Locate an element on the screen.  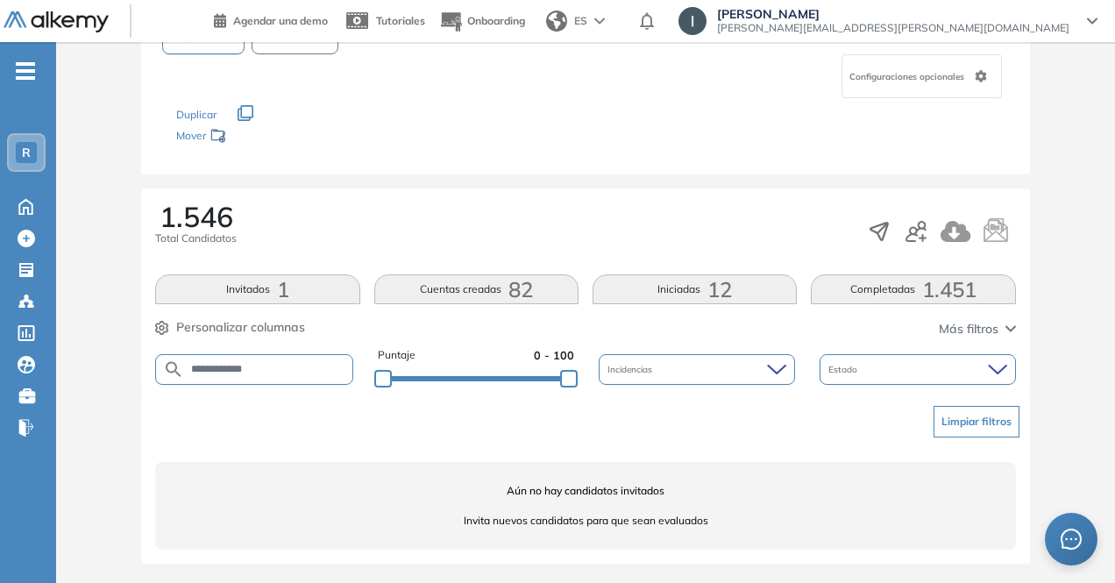
span: Duplicar is located at coordinates (196, 114).